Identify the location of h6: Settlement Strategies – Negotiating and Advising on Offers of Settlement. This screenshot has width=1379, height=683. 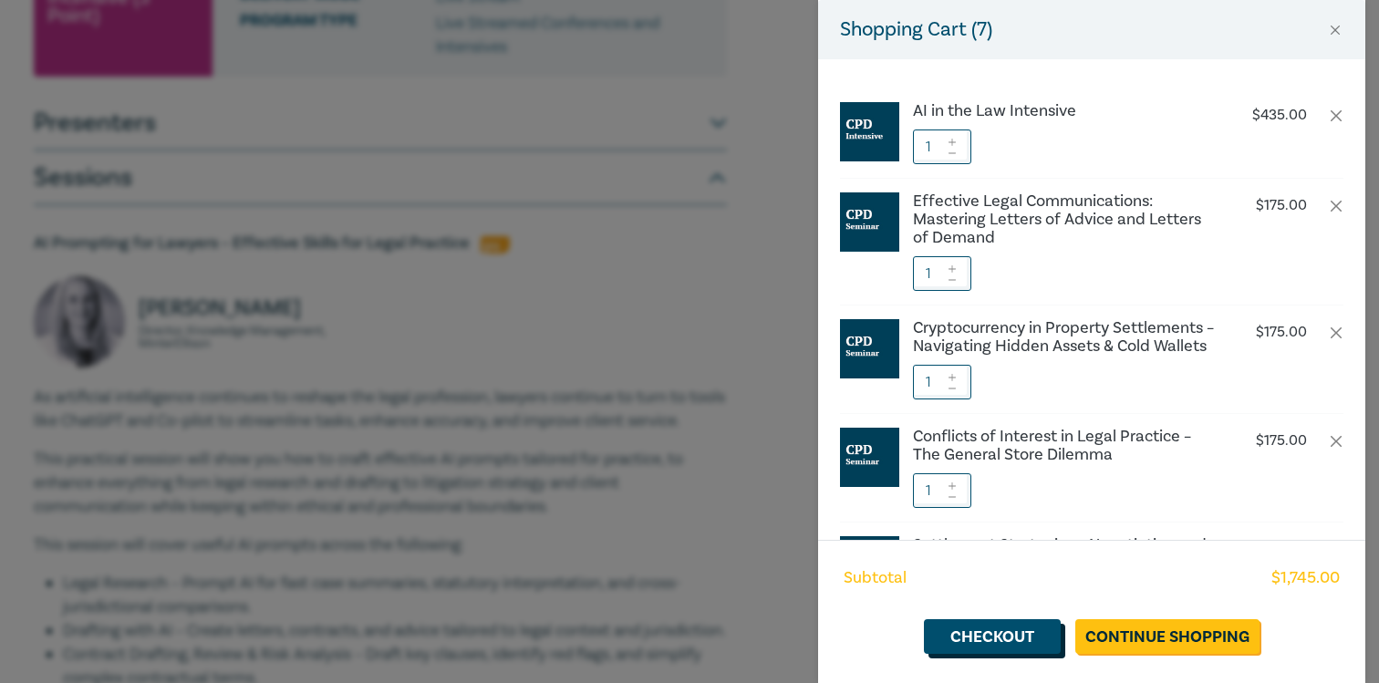
(1064, 555).